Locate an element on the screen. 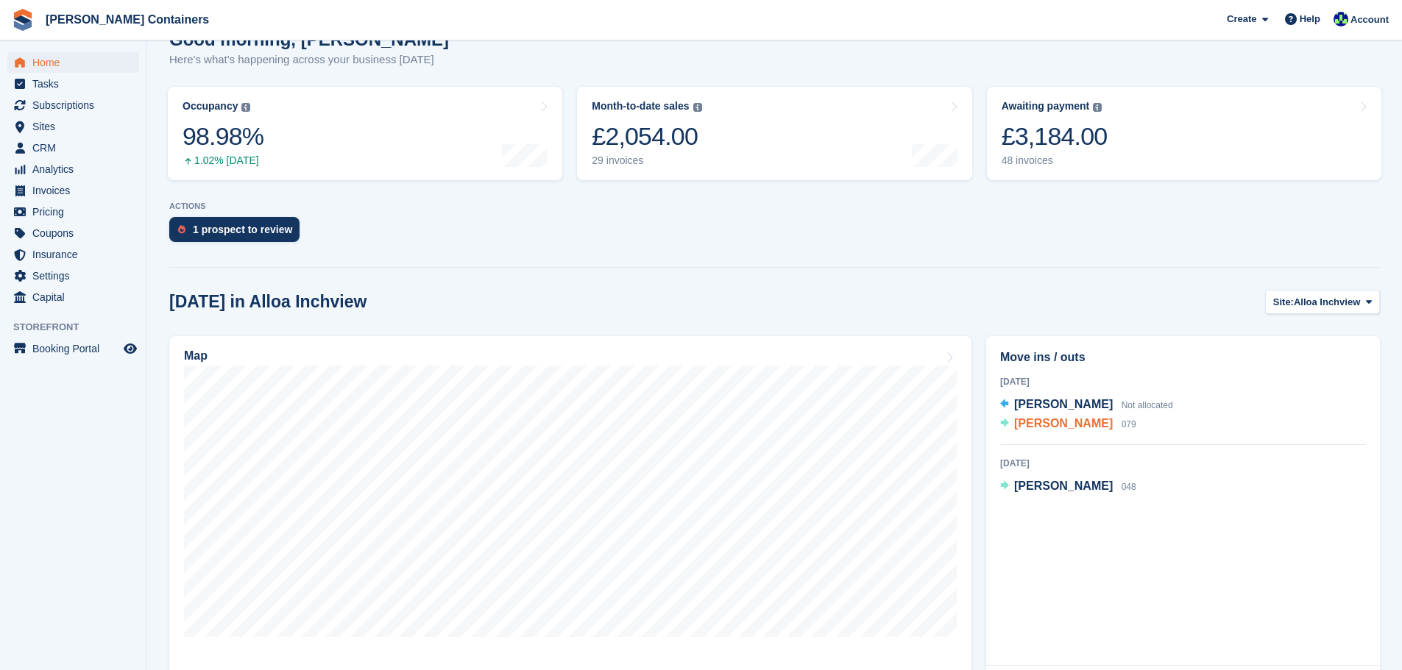 This screenshot has width=1402, height=670. span: Booking Portal is located at coordinates (77, 349).